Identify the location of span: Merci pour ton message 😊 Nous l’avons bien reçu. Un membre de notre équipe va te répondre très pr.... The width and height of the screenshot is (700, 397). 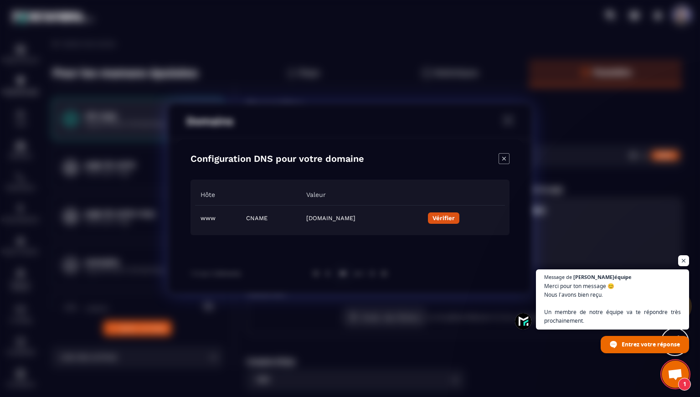
(612, 303).